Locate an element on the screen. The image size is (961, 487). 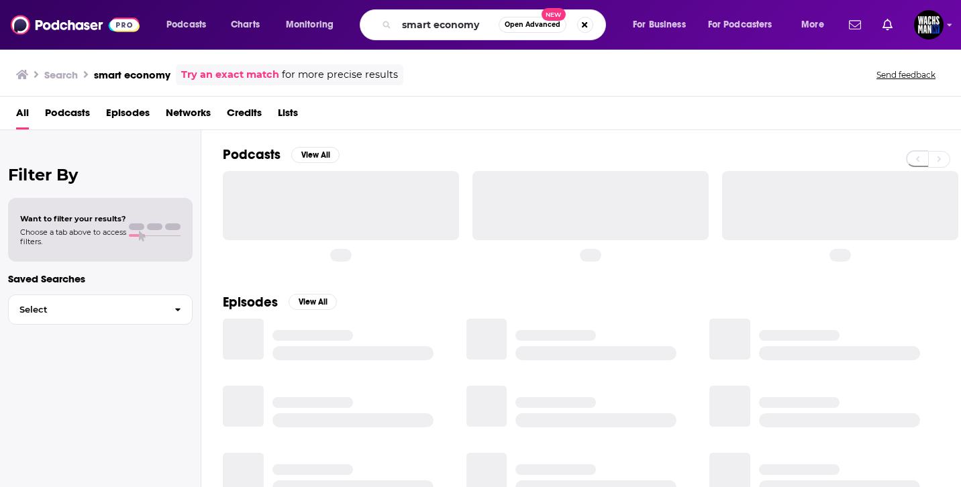
a: Podchaser - Follow, Share and Rate Podcasts is located at coordinates (75, 25).